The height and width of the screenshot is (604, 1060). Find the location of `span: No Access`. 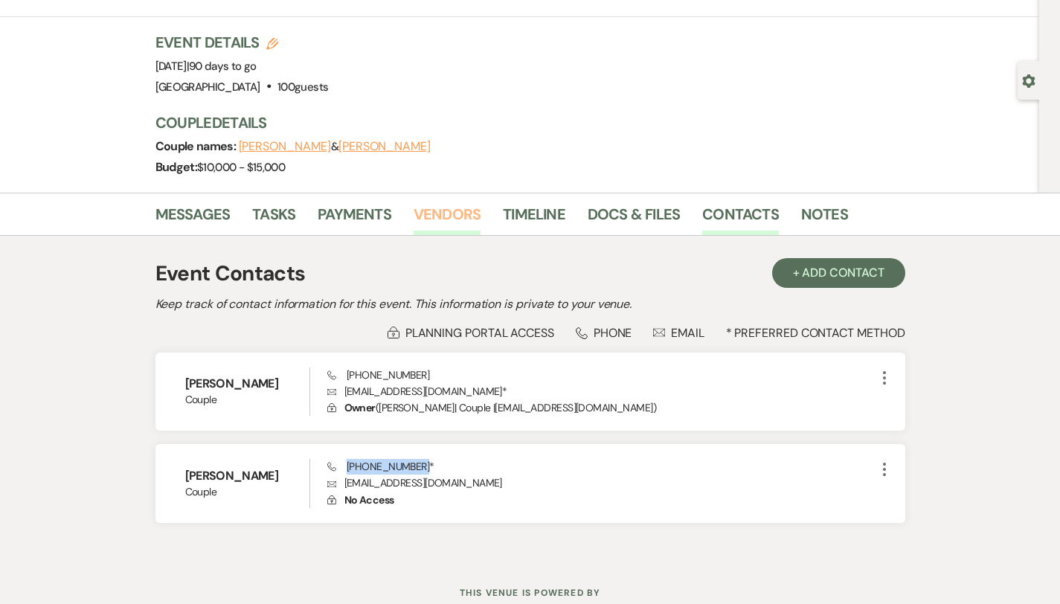

span: No Access is located at coordinates (369, 500).